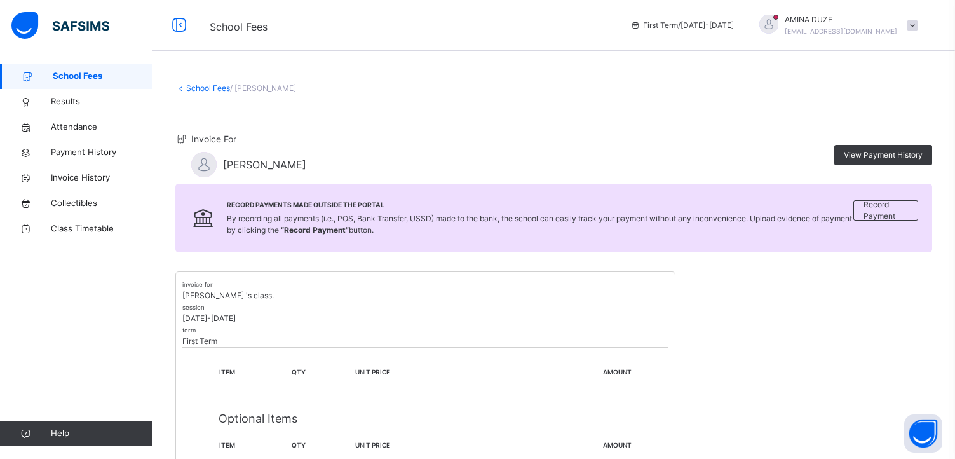 The image size is (955, 459). Describe the element at coordinates (102, 152) in the screenshot. I see `span: Payment History` at that location.